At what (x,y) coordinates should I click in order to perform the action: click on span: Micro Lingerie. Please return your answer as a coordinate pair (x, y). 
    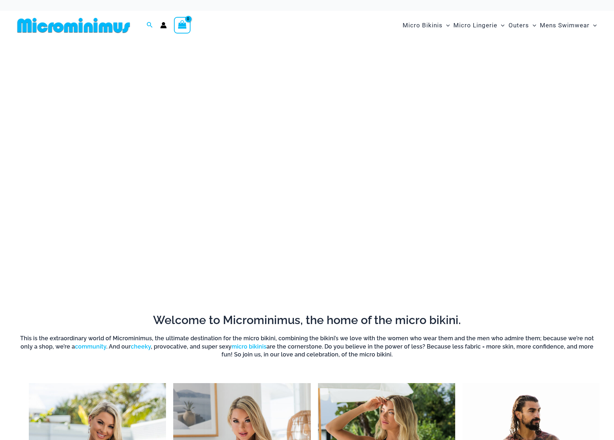
    Looking at the image, I should click on (475, 25).